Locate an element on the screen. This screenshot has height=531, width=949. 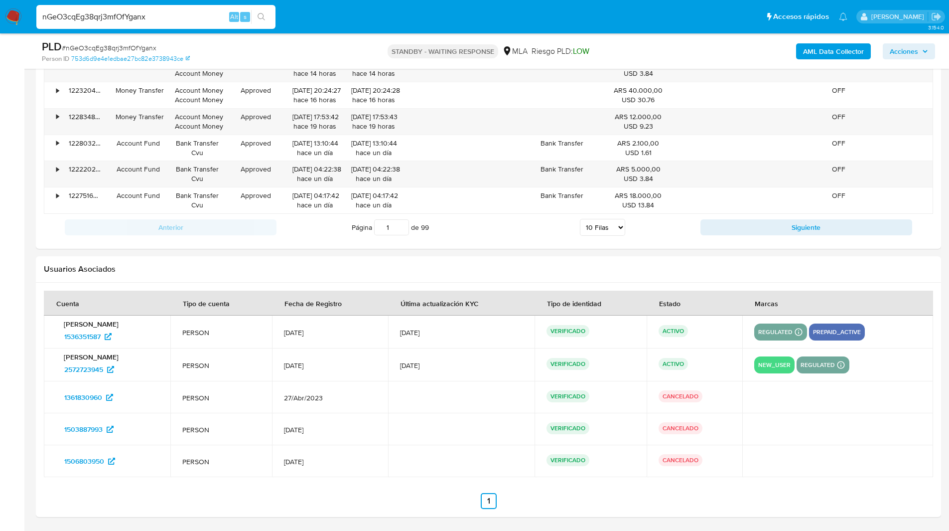
button: search-icon is located at coordinates (261, 17).